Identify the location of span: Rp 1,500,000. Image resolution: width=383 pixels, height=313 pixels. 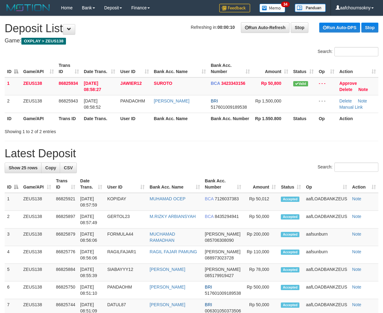
(268, 101).